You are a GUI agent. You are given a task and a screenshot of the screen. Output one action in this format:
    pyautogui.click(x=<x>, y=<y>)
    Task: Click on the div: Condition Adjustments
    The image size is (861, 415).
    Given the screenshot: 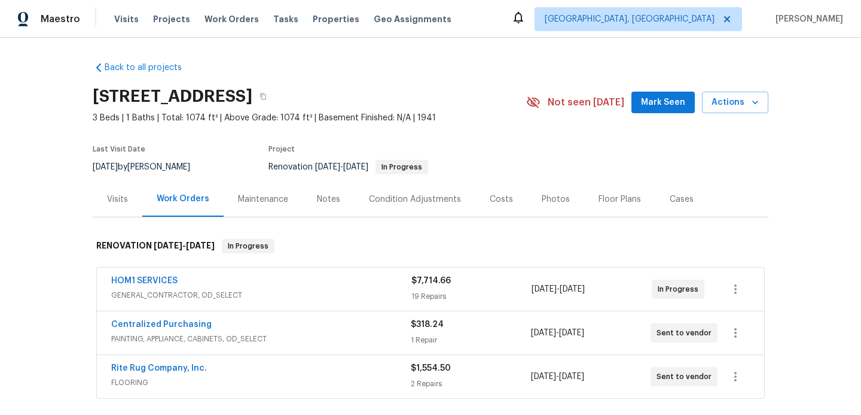 What is the action you would take?
    pyautogui.click(x=415, y=199)
    